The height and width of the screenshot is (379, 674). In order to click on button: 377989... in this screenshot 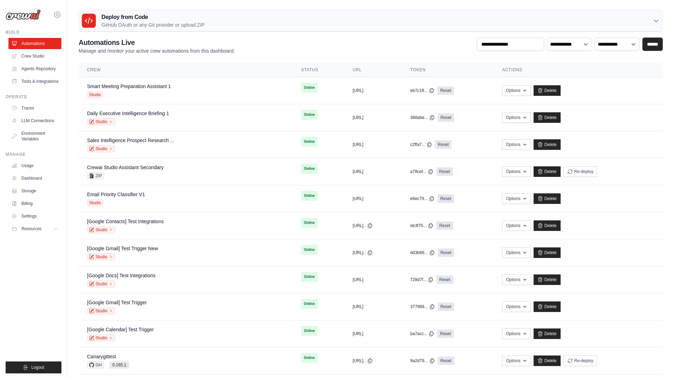, I will do `click(423, 307)`.